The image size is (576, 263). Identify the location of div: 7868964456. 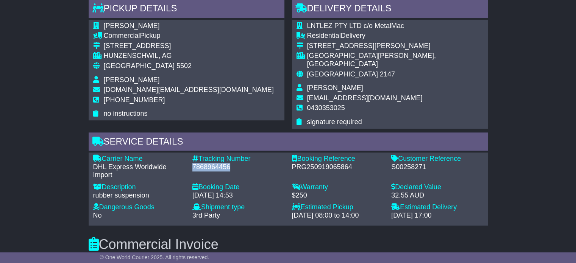
(238, 167).